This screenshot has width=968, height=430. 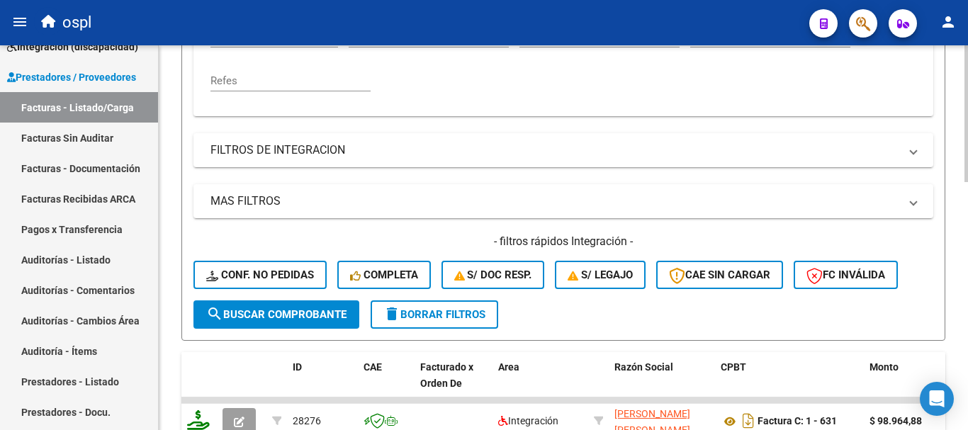 I want to click on span: S/ legajo, so click(x=600, y=275).